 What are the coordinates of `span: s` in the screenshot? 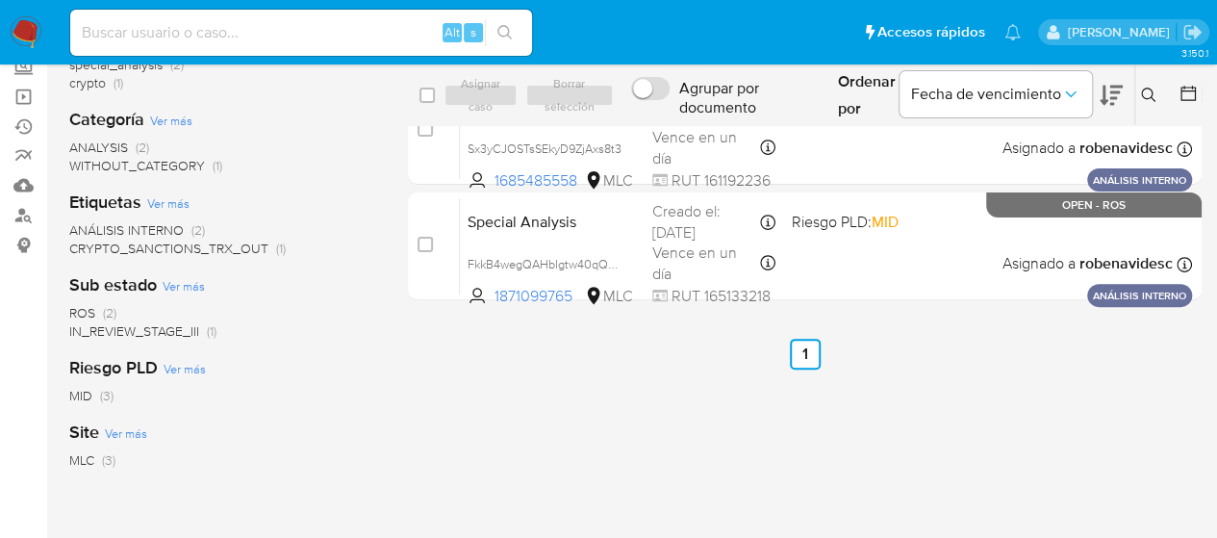 It's located at (473, 32).